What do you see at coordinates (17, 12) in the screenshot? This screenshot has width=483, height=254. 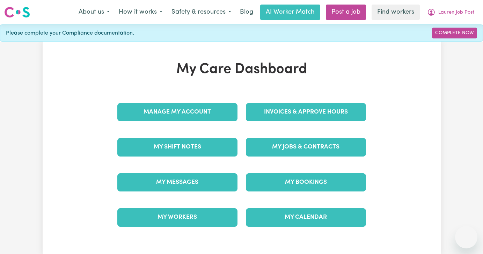 I see `img: Careseekers logo` at bounding box center [17, 12].